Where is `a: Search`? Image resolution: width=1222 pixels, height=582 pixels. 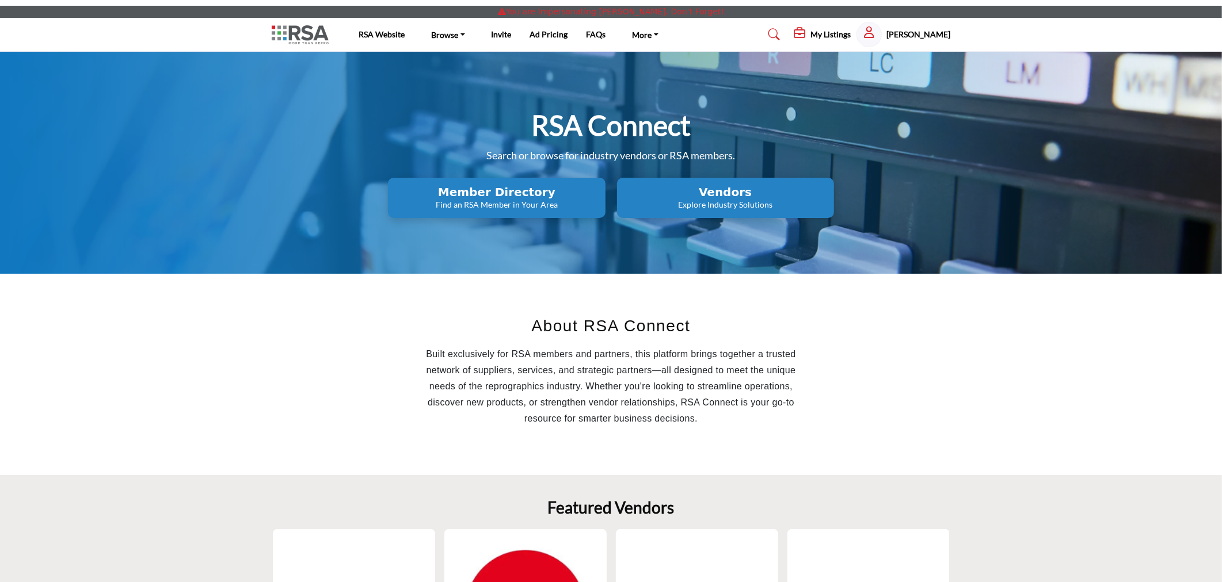 a: Search is located at coordinates (772, 35).